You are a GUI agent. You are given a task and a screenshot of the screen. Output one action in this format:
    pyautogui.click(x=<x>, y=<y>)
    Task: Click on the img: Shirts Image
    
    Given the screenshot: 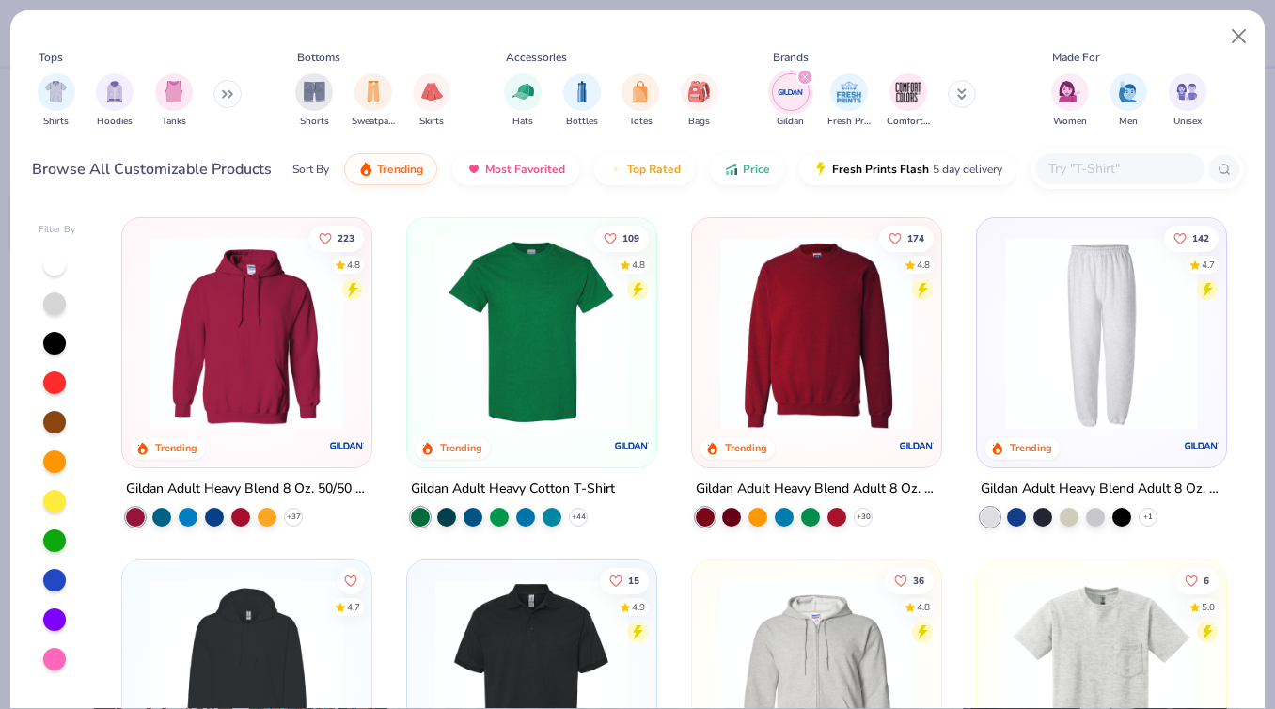 What is the action you would take?
    pyautogui.click(x=55, y=91)
    